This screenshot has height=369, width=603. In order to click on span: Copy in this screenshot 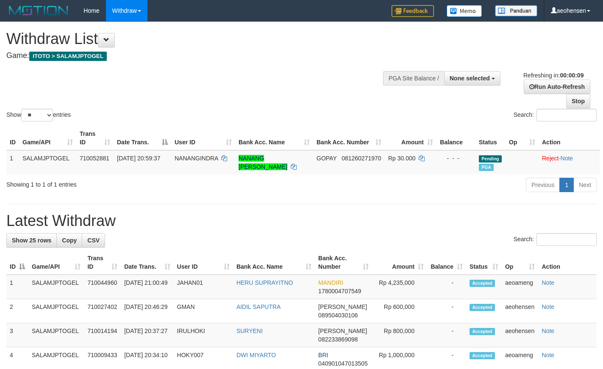, I will do `click(69, 241)`.